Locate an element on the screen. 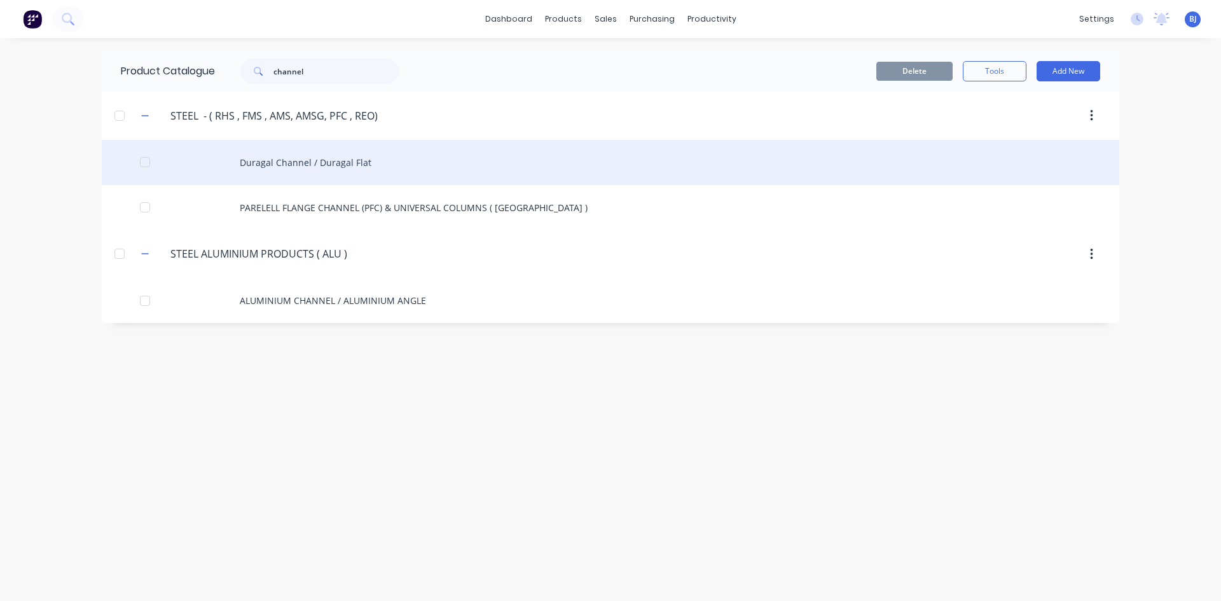 Image resolution: width=1221 pixels, height=601 pixels. button: Add New is located at coordinates (1069, 71).